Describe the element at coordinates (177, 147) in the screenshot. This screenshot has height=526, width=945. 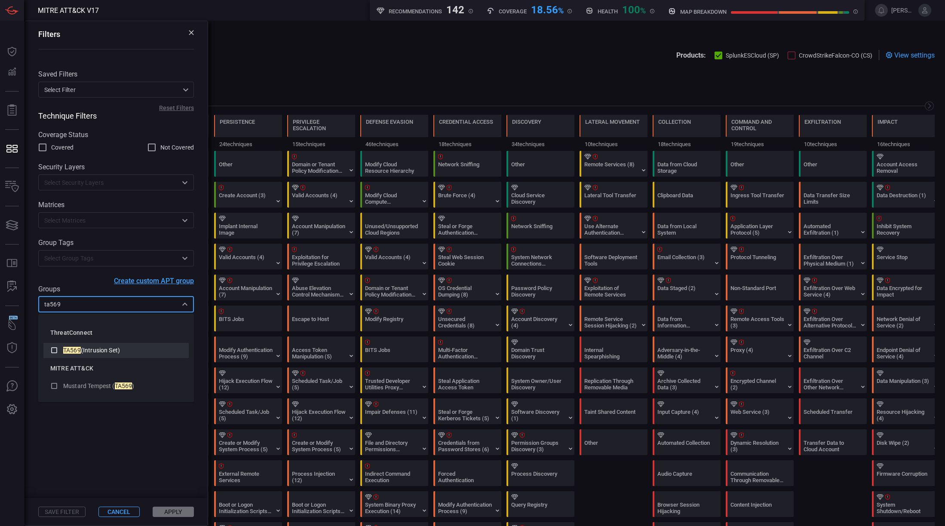
I see `span: Not Covered` at that location.